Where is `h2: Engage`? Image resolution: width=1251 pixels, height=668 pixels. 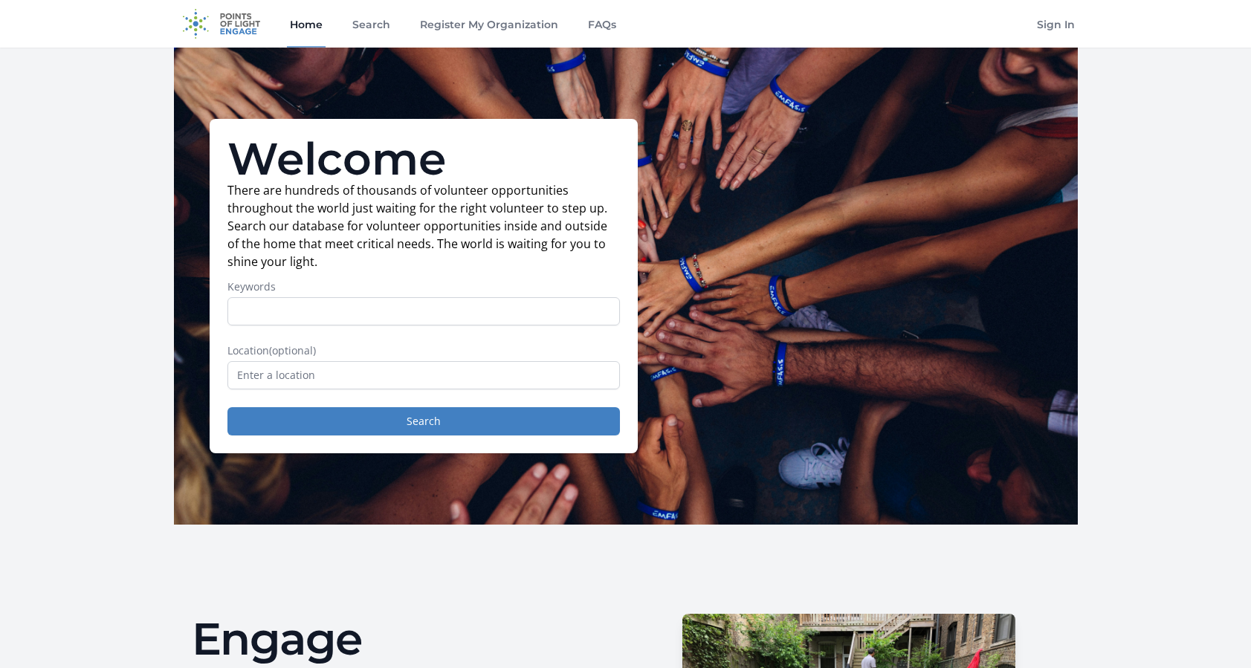
h2: Engage is located at coordinates (403, 639).